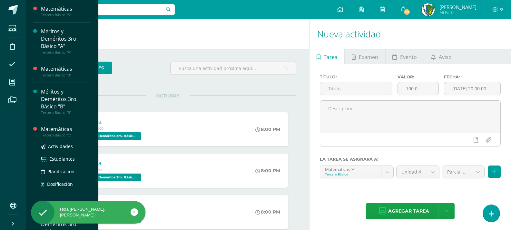  I want to click on div: Méritos y Deméritos 3ro. Básico "A", so click(65, 39).